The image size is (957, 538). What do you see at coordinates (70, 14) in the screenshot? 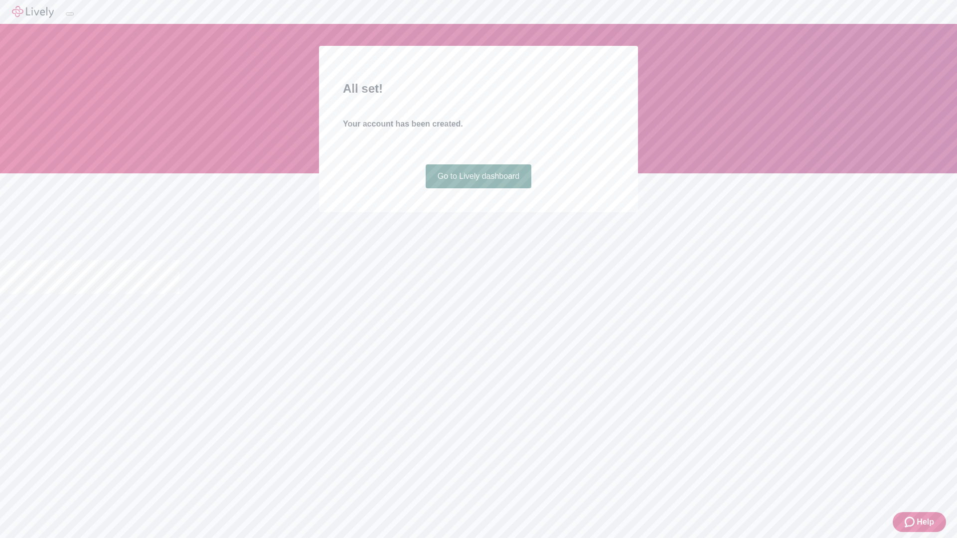
I see `button: Log out` at bounding box center [70, 14].